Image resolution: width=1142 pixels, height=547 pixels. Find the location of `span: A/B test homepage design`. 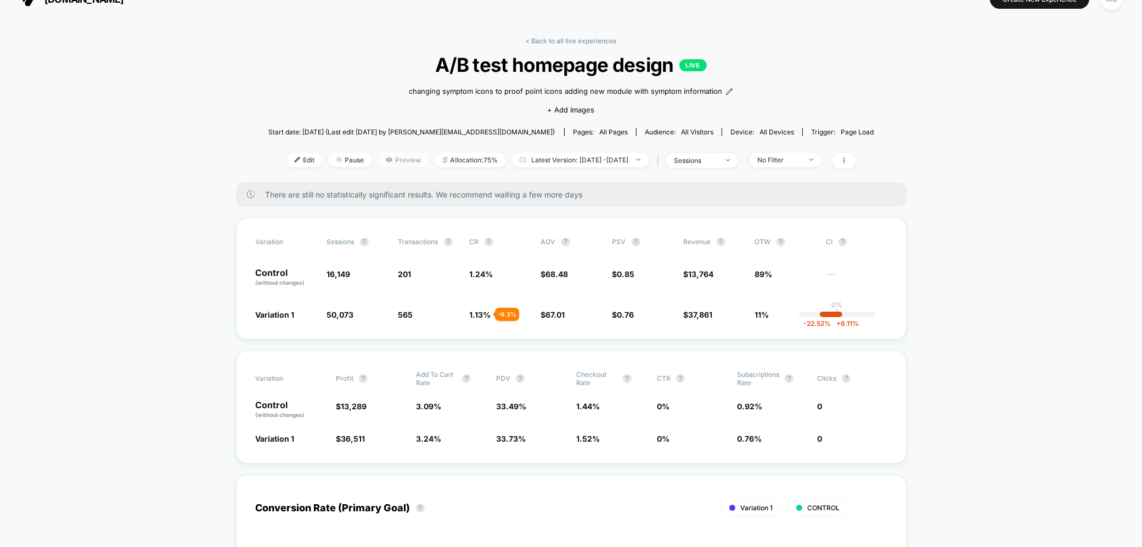

span: A/B test homepage design is located at coordinates (571, 65).